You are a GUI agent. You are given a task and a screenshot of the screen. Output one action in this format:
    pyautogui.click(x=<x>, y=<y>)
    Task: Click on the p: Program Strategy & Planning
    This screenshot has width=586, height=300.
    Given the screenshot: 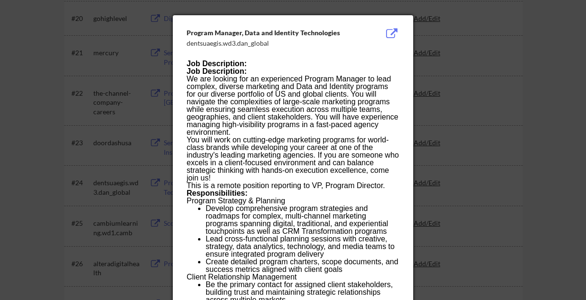 What is the action you would take?
    pyautogui.click(x=293, y=201)
    